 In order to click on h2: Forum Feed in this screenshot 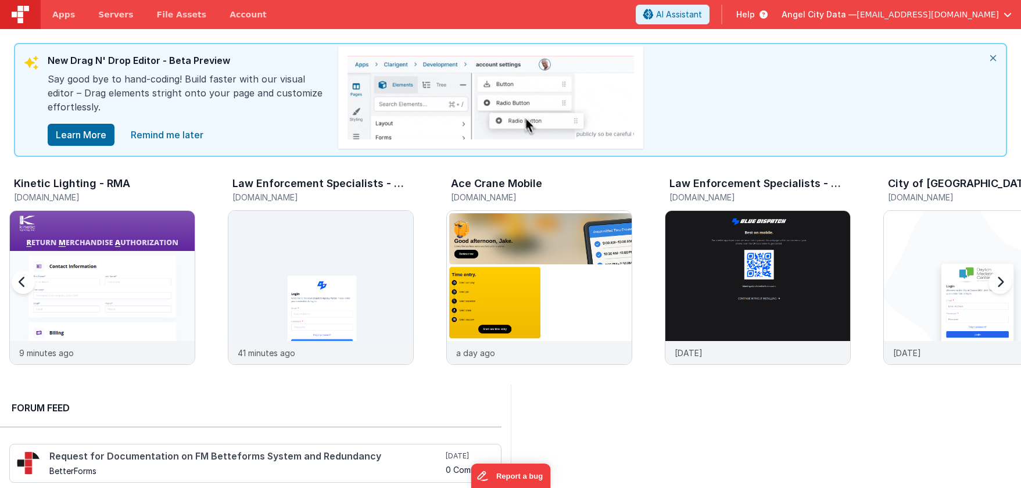, I will do `click(250, 408)`.